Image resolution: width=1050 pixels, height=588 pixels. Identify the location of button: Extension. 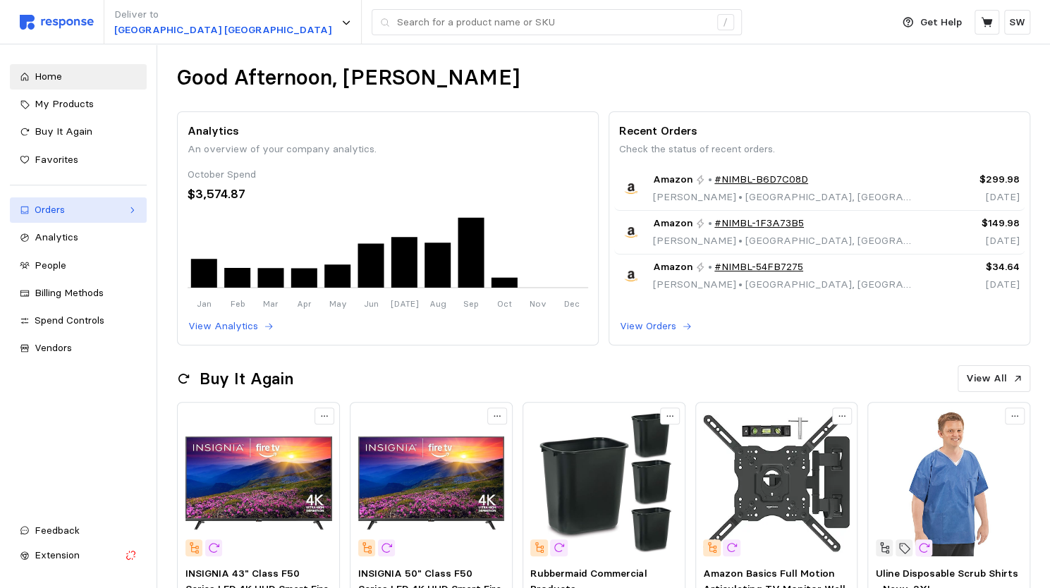
(78, 556).